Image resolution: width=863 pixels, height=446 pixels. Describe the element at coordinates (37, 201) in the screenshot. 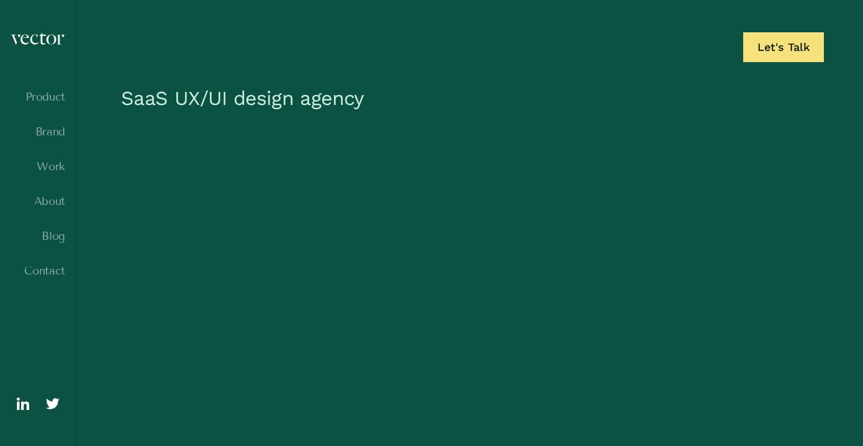

I see `a: About` at that location.